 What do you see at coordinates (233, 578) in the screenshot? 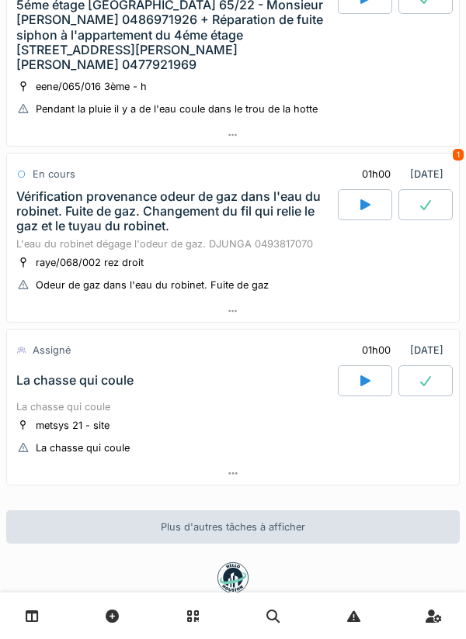
I see `img: badge-BVDL4wpA.svg` at bounding box center [233, 578].